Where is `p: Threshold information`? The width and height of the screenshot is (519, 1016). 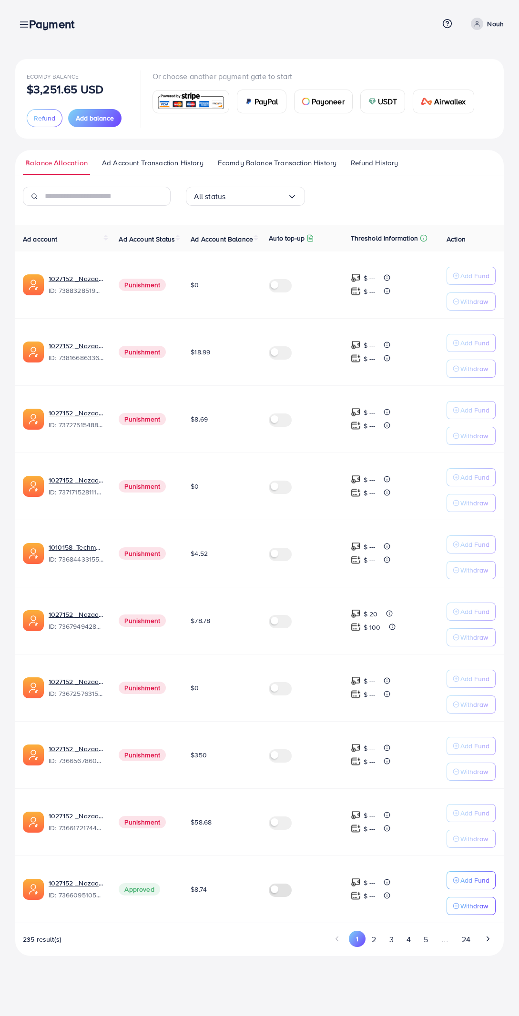 p: Threshold information is located at coordinates (384, 238).